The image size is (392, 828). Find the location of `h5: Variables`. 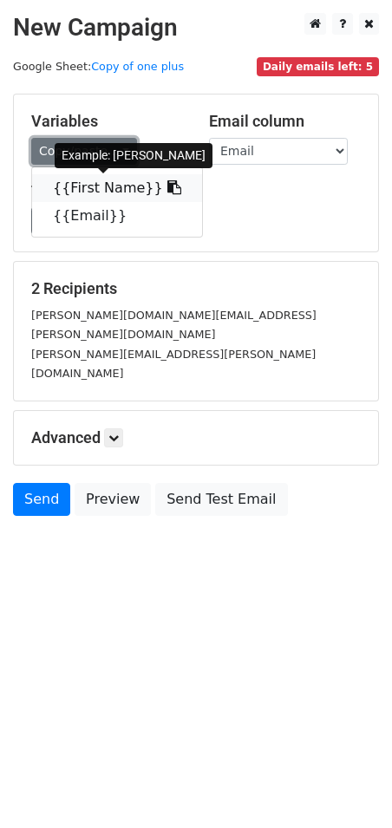

h5: Variables is located at coordinates (107, 121).